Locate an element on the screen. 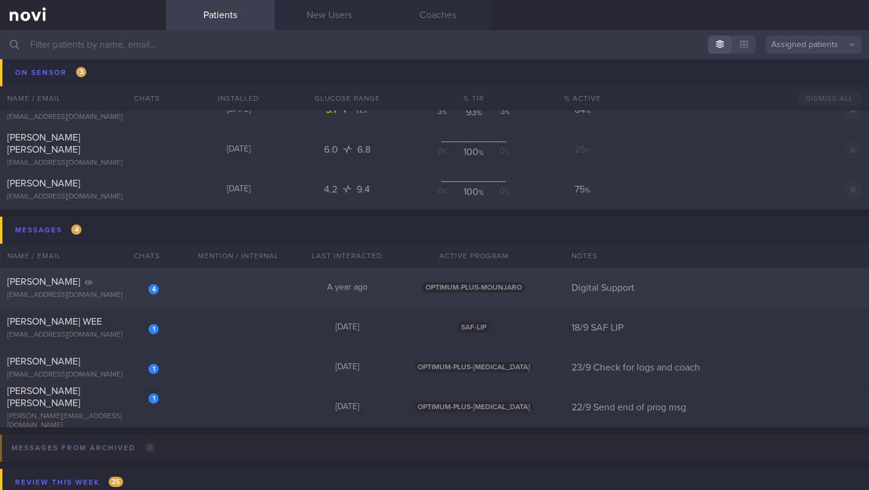 This screenshot has height=490, width=869. span: 3.1 is located at coordinates (332, 110).